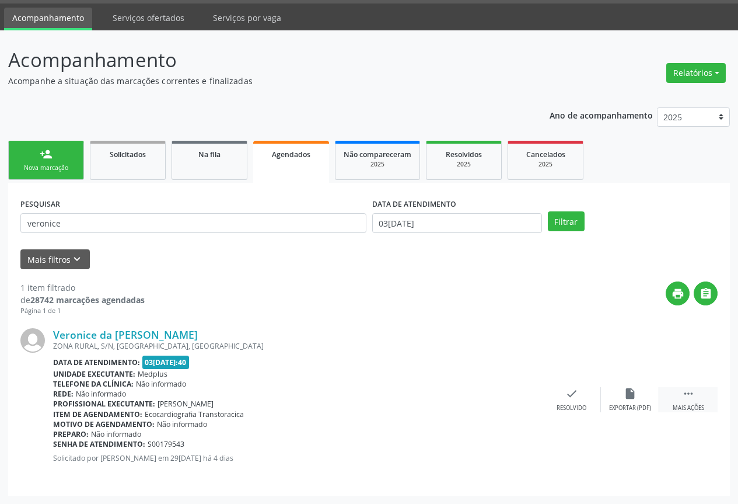  I want to click on b: Data de atendimento:, so click(96, 362).